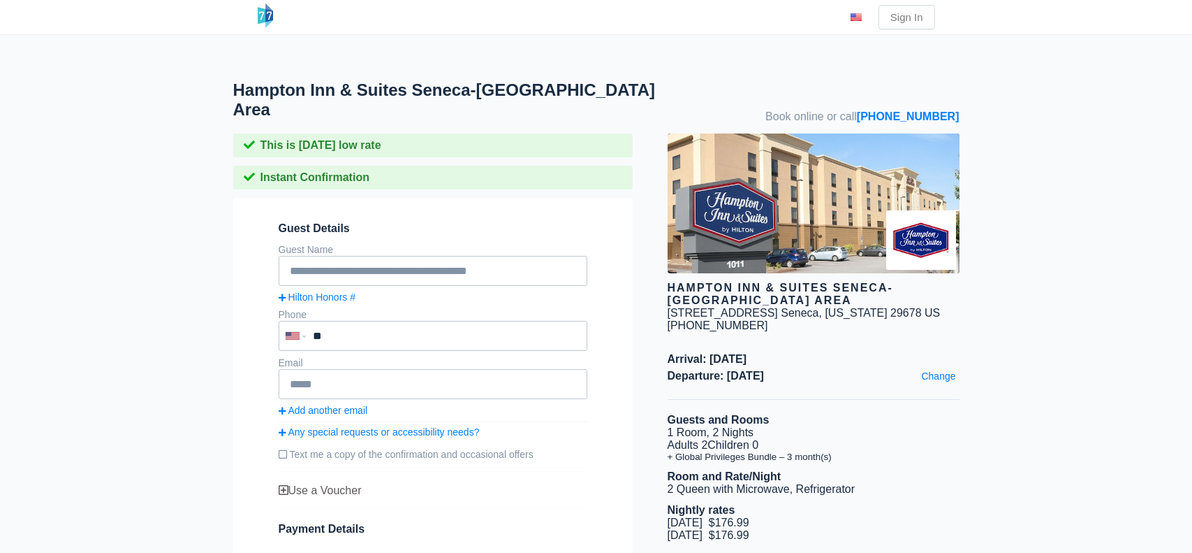 The height and width of the screenshot is (553, 1192). Describe the element at coordinates (724, 476) in the screenshot. I see `b: Room and Rate/Night` at that location.